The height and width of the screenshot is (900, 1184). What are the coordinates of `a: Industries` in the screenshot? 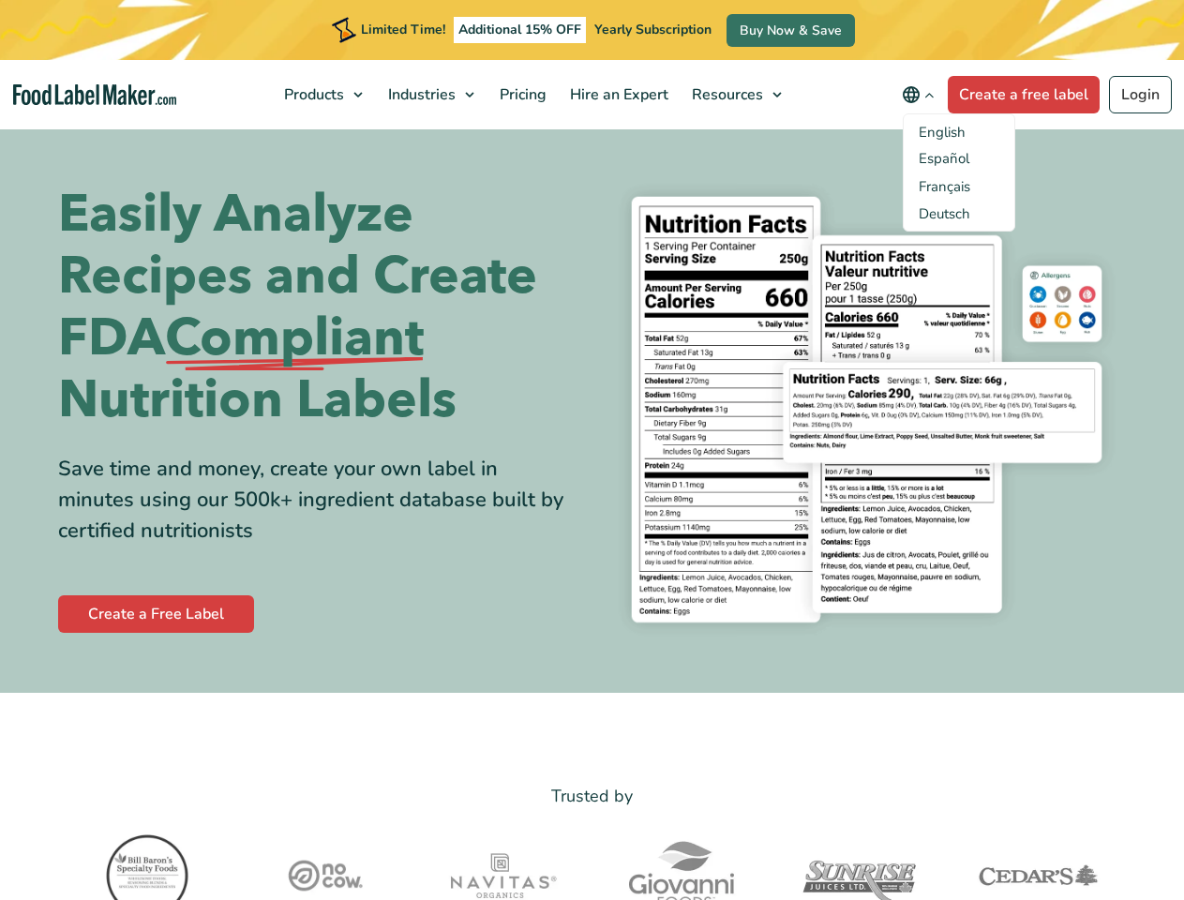 It's located at (430, 95).